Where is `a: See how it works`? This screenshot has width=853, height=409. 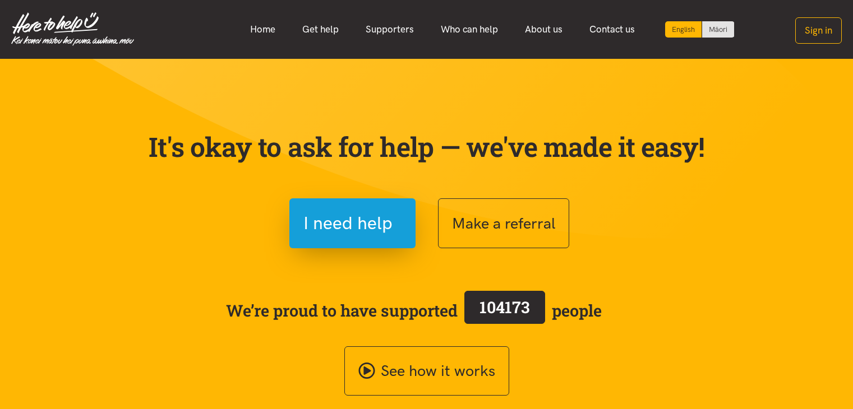 a: See how it works is located at coordinates (427, 371).